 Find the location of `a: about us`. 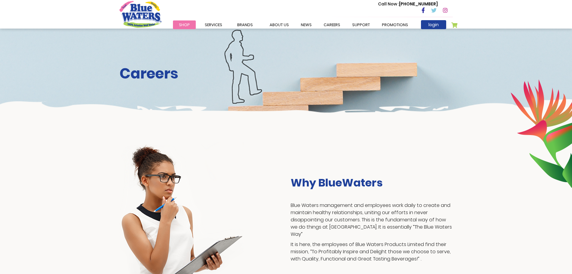

a: about us is located at coordinates (279, 25).